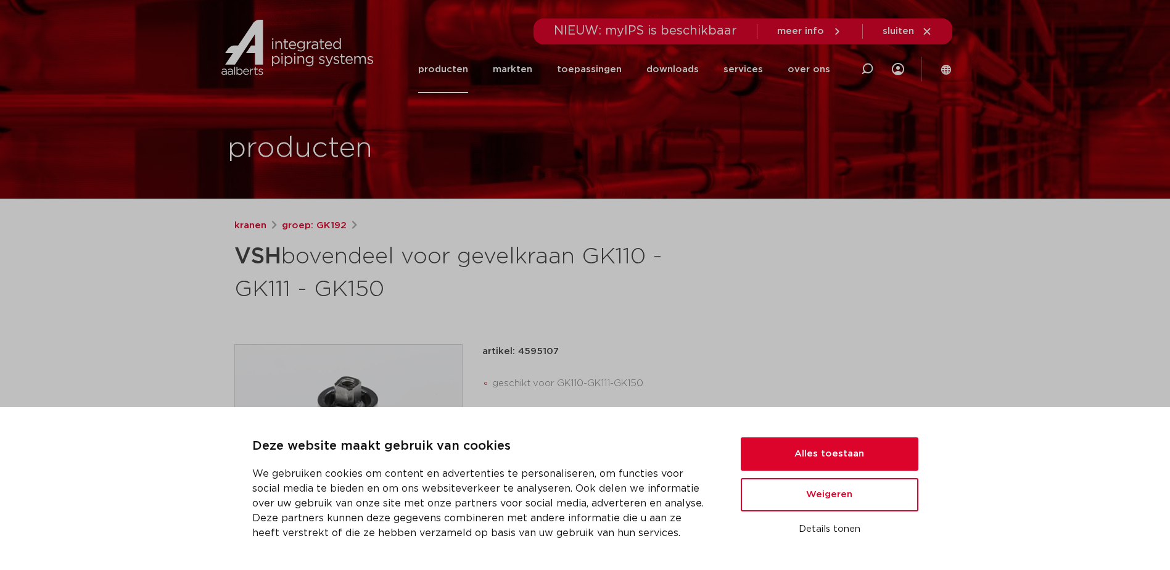 This screenshot has height=570, width=1170. What do you see at coordinates (714, 384) in the screenshot?
I see `li: geschikt voor GK110-GK111-GK150` at bounding box center [714, 384].